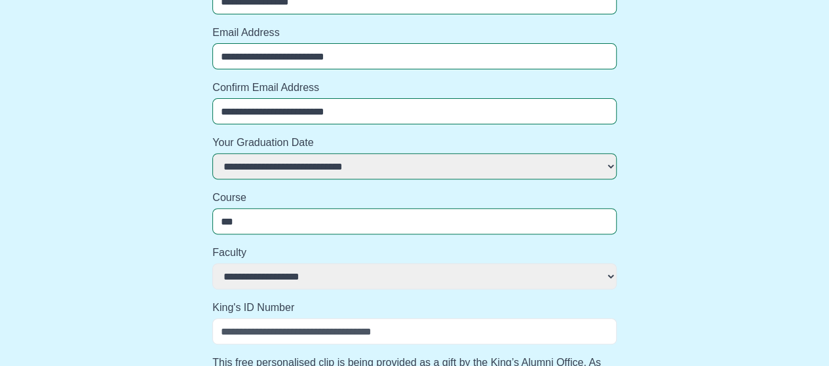 This screenshot has width=829, height=366. What do you see at coordinates (414, 88) in the screenshot?
I see `label: Confirm Email Address` at bounding box center [414, 88].